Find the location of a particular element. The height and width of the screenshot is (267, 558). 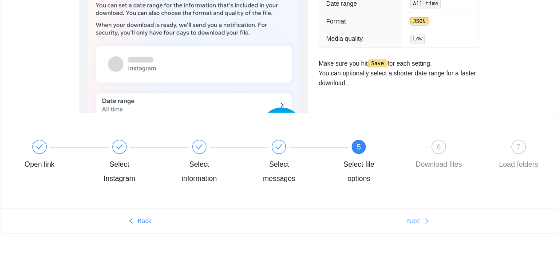

span: left is located at coordinates (131, 222).